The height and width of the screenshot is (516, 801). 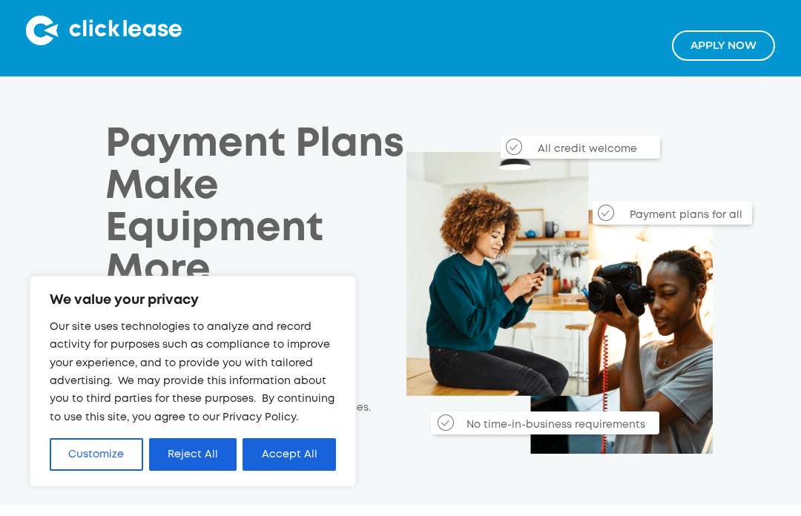 What do you see at coordinates (686, 215) in the screenshot?
I see `div: Payment plans for all` at bounding box center [686, 215].